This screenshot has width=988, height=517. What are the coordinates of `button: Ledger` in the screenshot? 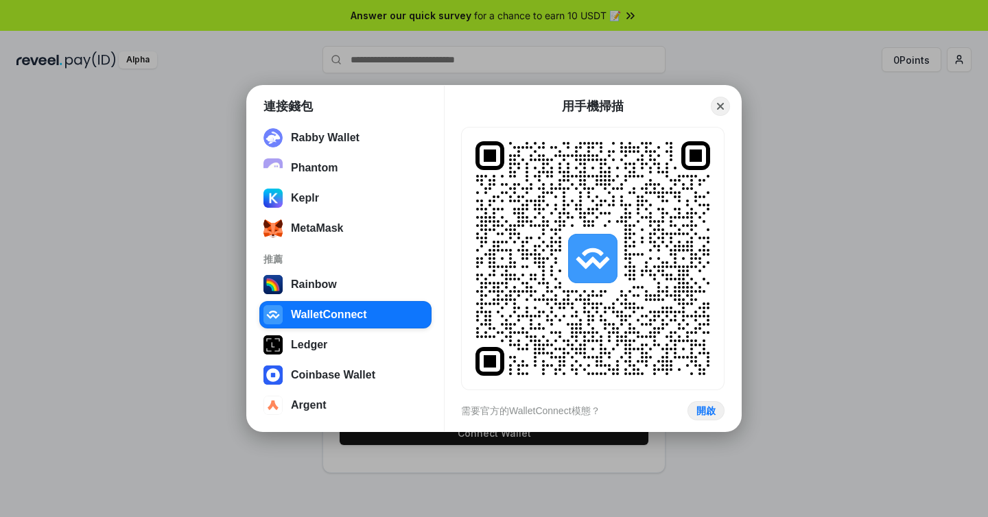 It's located at (345, 345).